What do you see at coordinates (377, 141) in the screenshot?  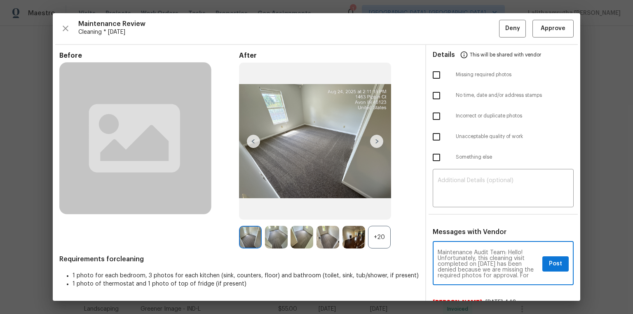 I see `img: right-chevron-button-url` at bounding box center [377, 141].